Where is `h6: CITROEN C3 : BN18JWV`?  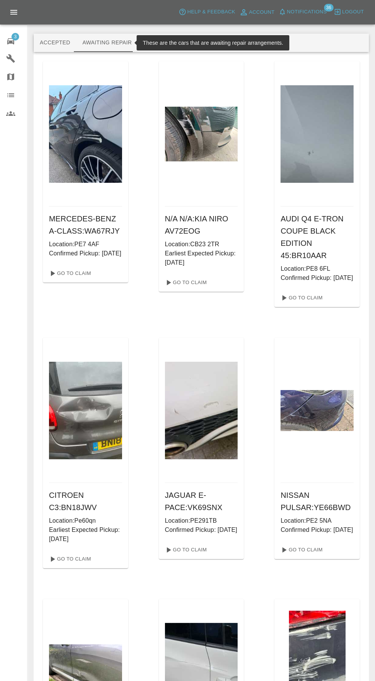 h6: CITROEN C3 : BN18JWV is located at coordinates (85, 501).